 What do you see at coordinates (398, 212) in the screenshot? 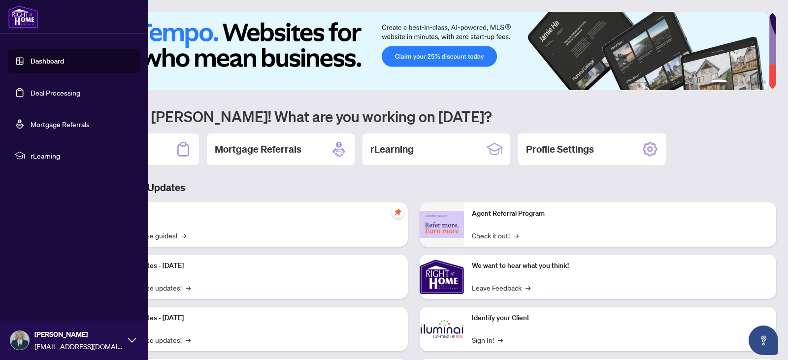
I see `span: pushpin` at bounding box center [398, 212].